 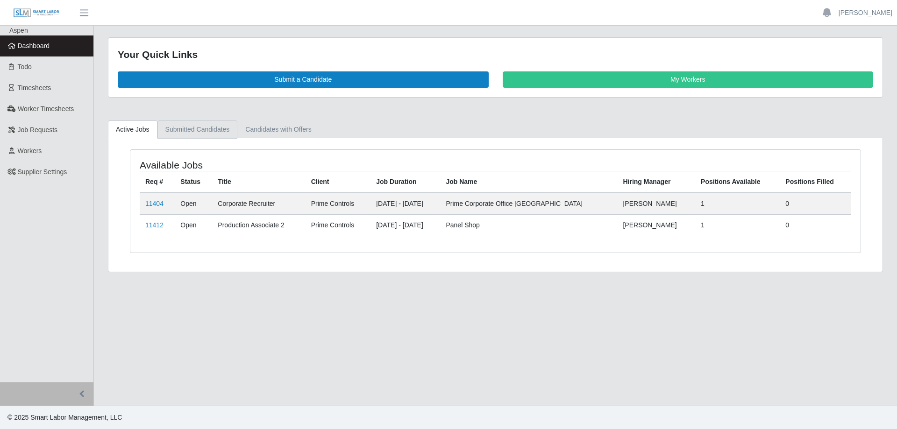 What do you see at coordinates (64, 418) in the screenshot?
I see `span: © 2025 Smart Labor Management, LLC` at bounding box center [64, 418].